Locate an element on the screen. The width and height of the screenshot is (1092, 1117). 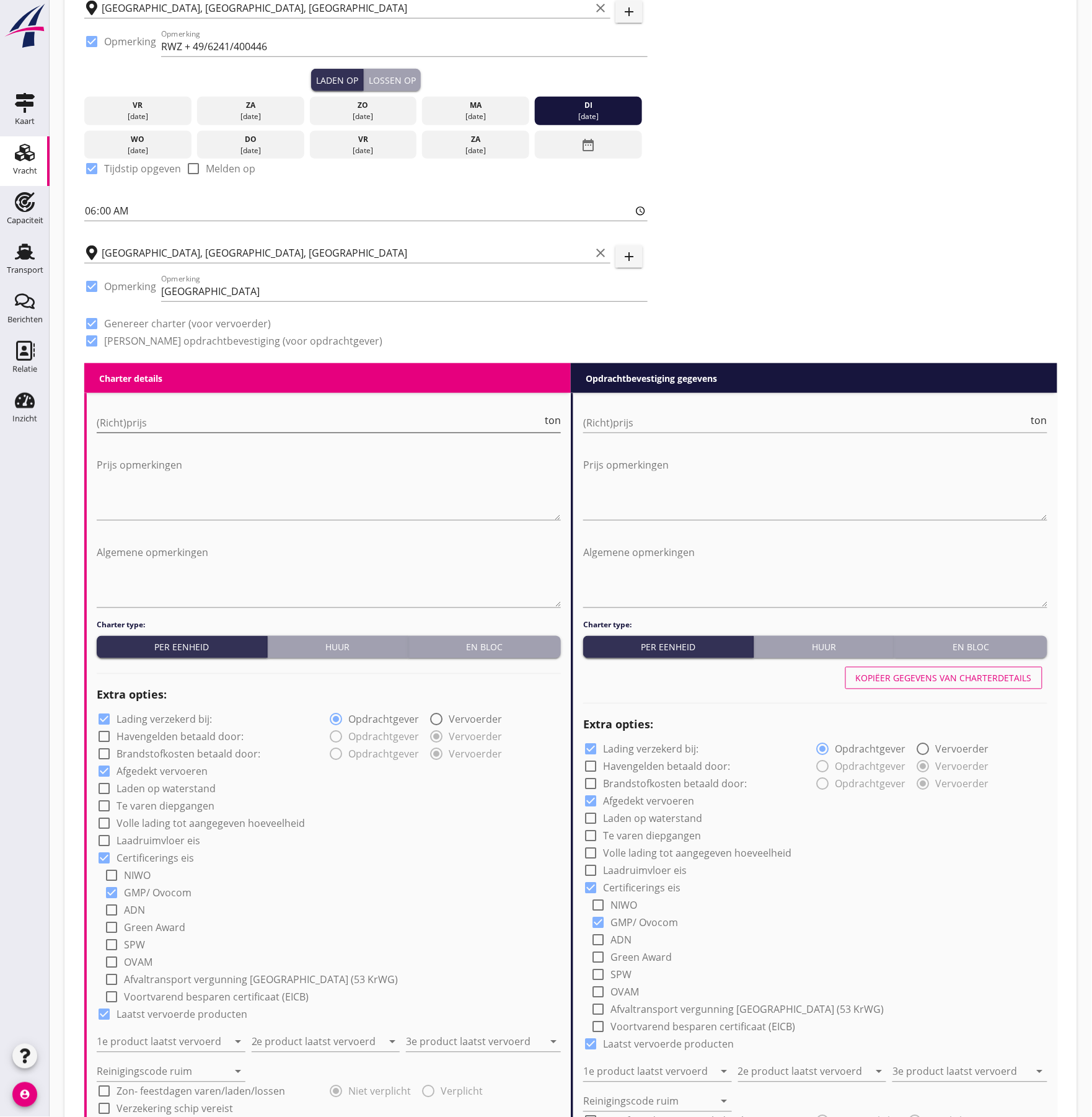
div: Vracht is located at coordinates (25, 170).